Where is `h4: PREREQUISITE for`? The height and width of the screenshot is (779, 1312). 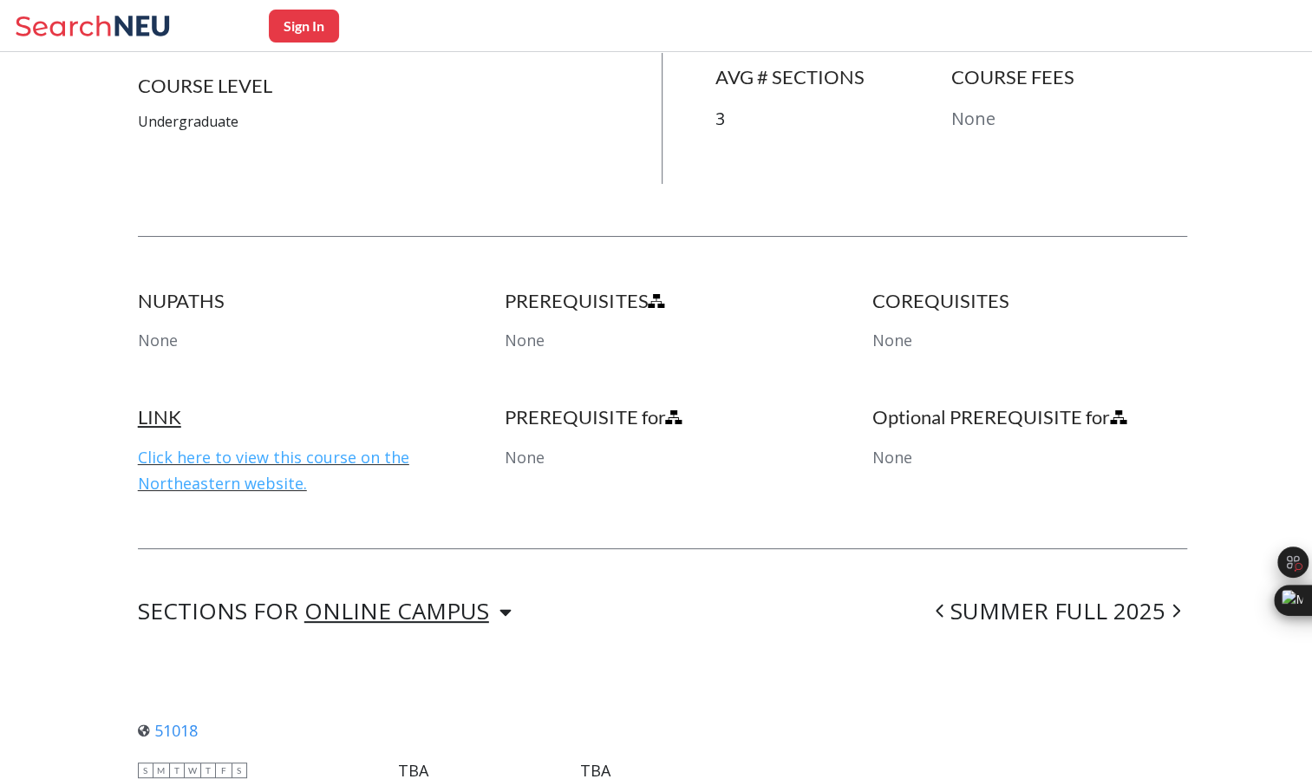
h4: PREREQUISITE for is located at coordinates (662, 417).